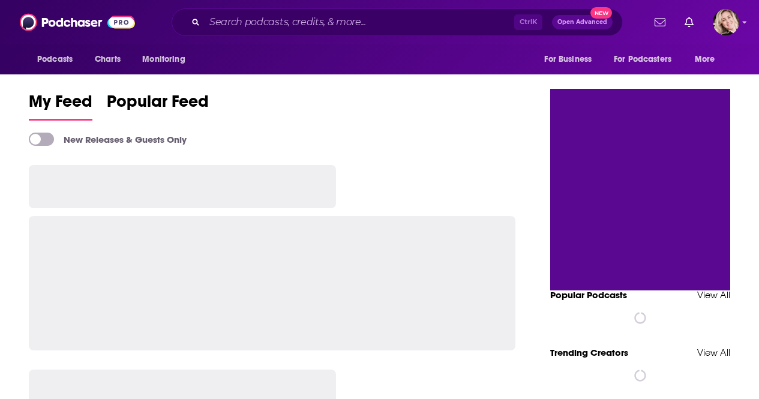  What do you see at coordinates (77, 22) in the screenshot?
I see `img: Podchaser - Follow, Share and Rate Podcasts` at bounding box center [77, 22].